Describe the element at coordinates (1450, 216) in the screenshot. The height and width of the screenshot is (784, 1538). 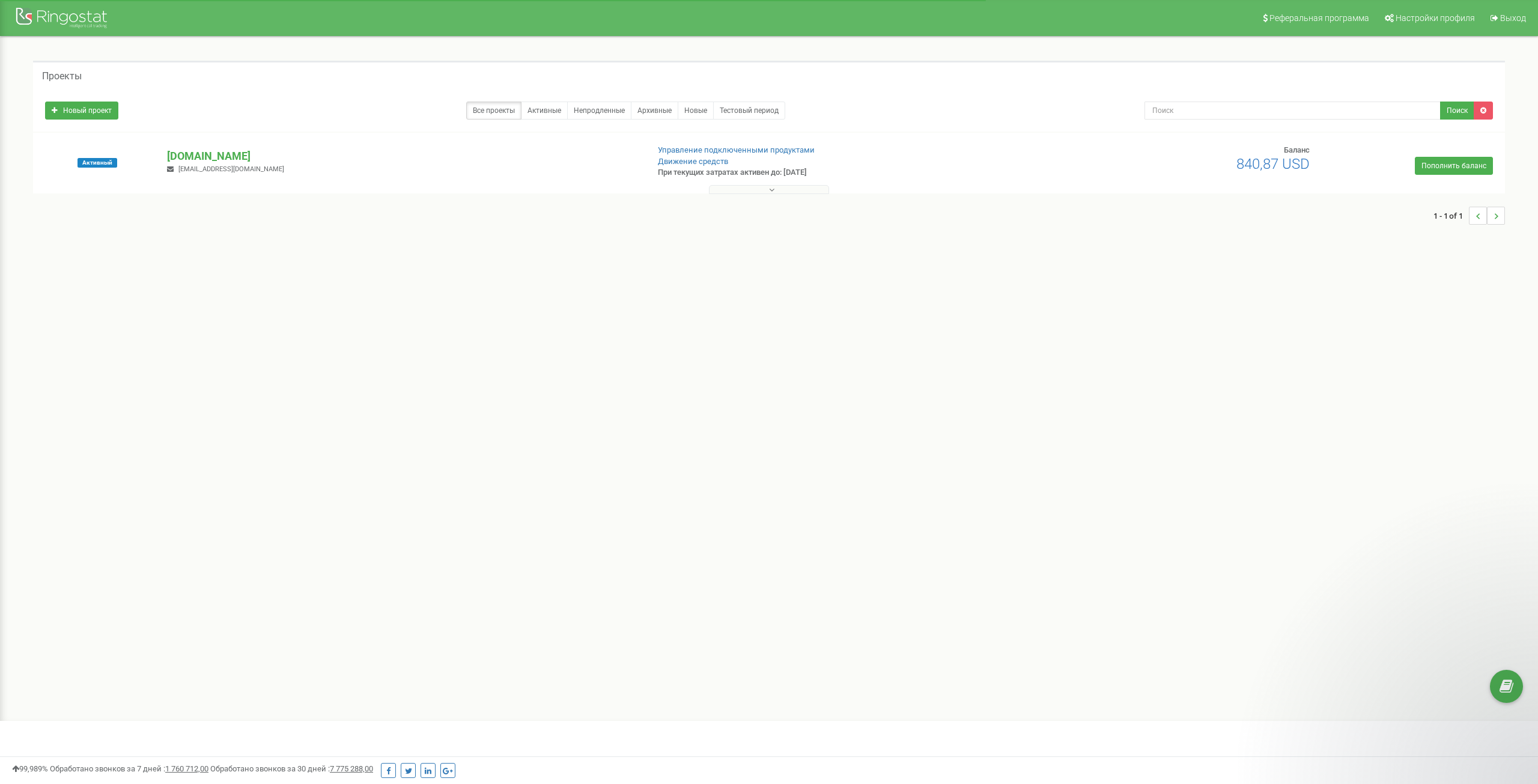
I see `span: 1 - 1 of 1` at that location.